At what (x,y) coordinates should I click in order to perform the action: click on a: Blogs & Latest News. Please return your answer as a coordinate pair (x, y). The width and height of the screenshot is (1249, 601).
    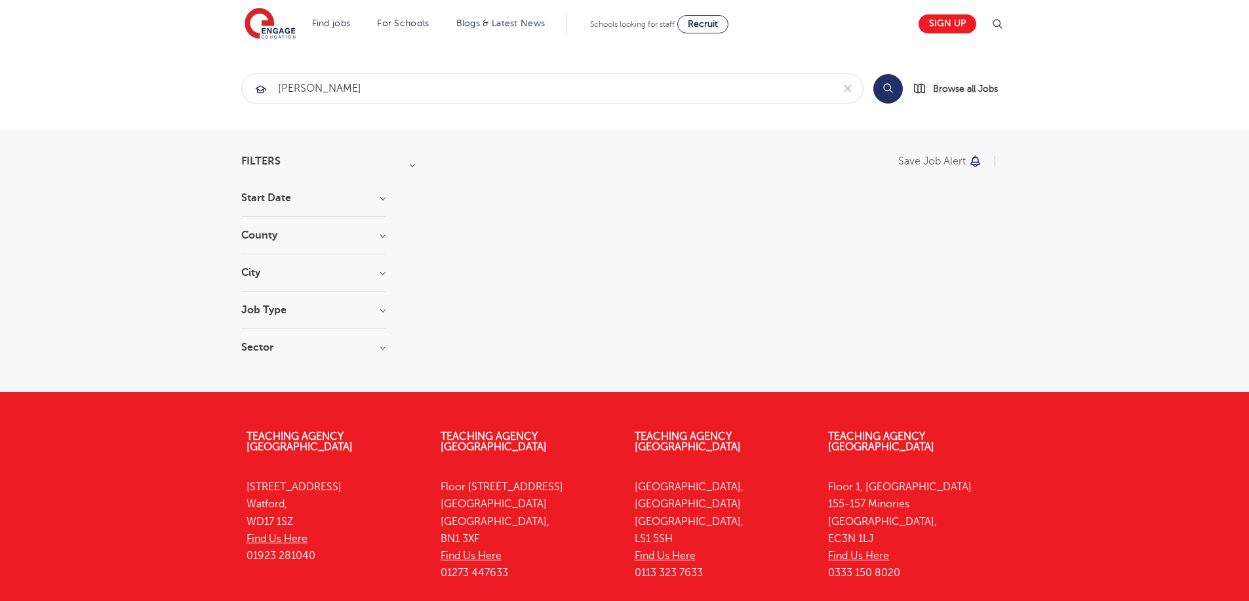
    Looking at the image, I should click on (501, 23).